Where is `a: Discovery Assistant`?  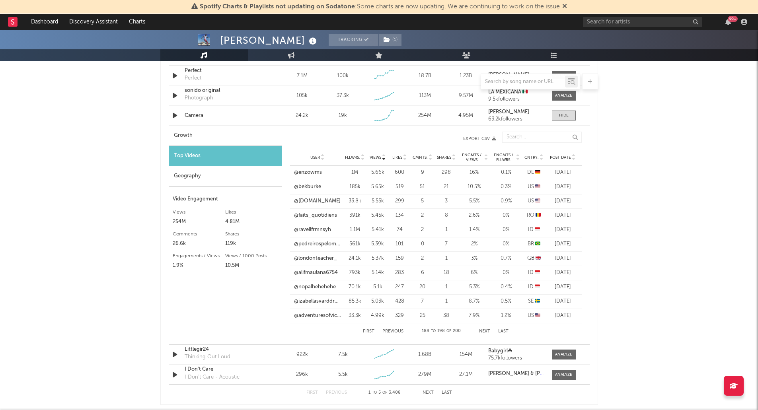 a: Discovery Assistant is located at coordinates (94, 22).